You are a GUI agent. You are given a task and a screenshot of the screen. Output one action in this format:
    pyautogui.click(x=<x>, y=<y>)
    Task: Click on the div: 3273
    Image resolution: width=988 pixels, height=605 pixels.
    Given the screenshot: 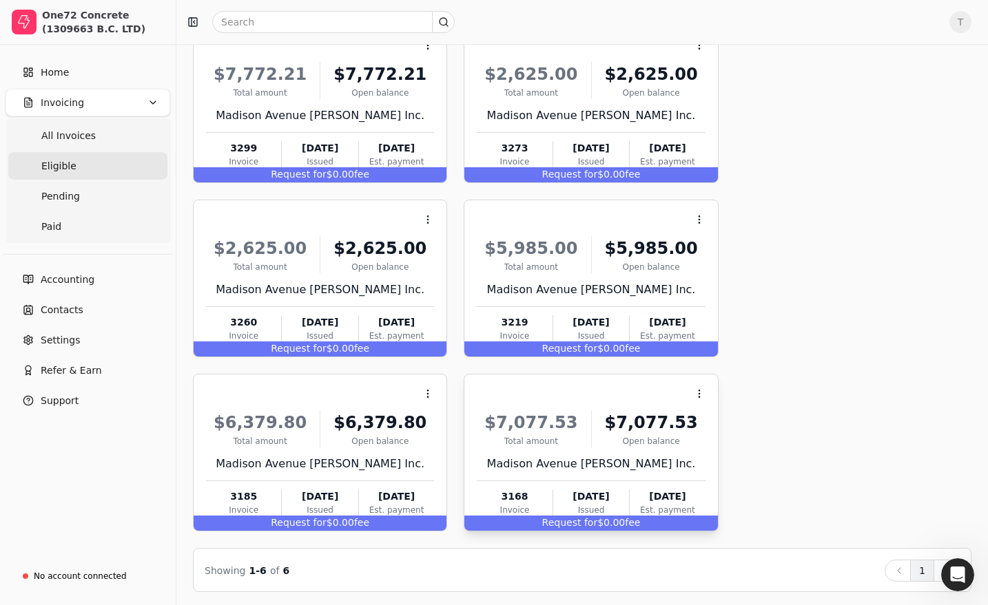 What is the action you would take?
    pyautogui.click(x=514, y=148)
    